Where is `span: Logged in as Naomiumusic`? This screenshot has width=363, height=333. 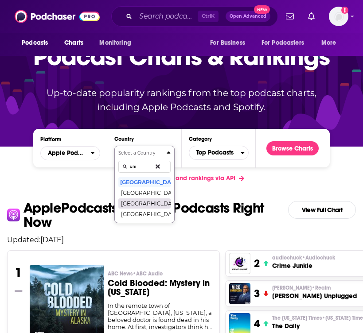
span: Logged in as Naomiumusic is located at coordinates (338, 16).